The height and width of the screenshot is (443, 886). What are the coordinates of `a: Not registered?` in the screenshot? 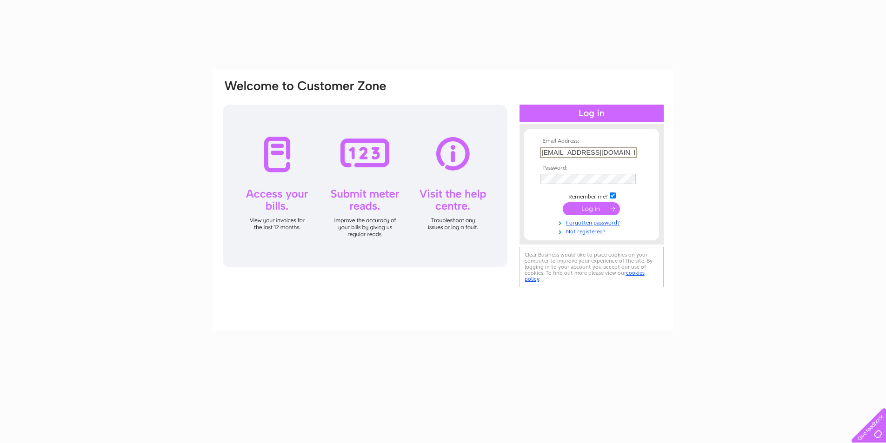 It's located at (593, 231).